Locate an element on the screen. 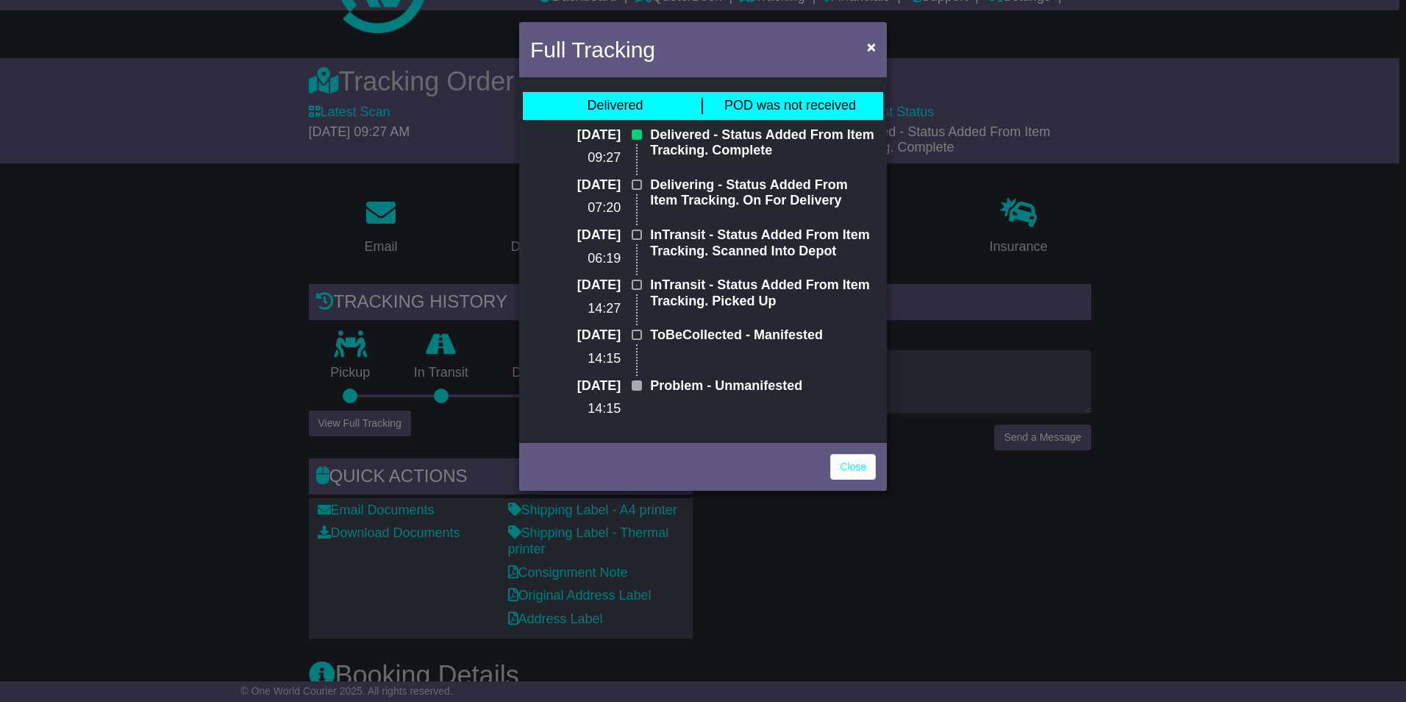 This screenshot has height=702, width=1406. h4: Full Tracking is located at coordinates (593, 49).